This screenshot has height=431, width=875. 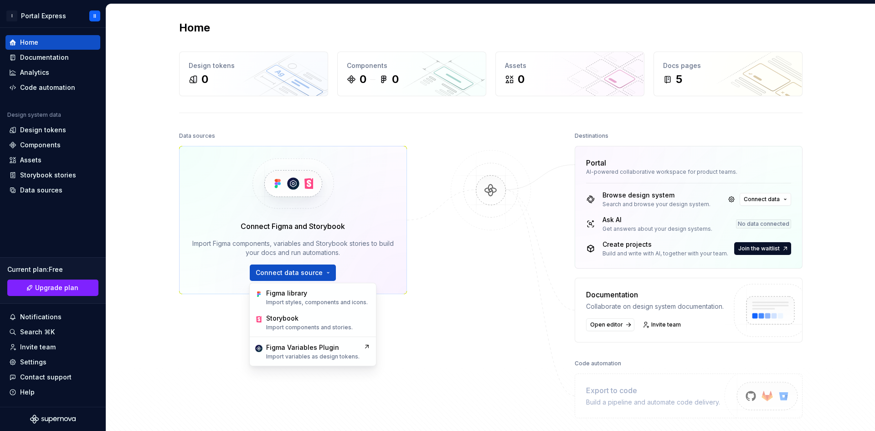 I want to click on a: Analytics, so click(x=53, y=72).